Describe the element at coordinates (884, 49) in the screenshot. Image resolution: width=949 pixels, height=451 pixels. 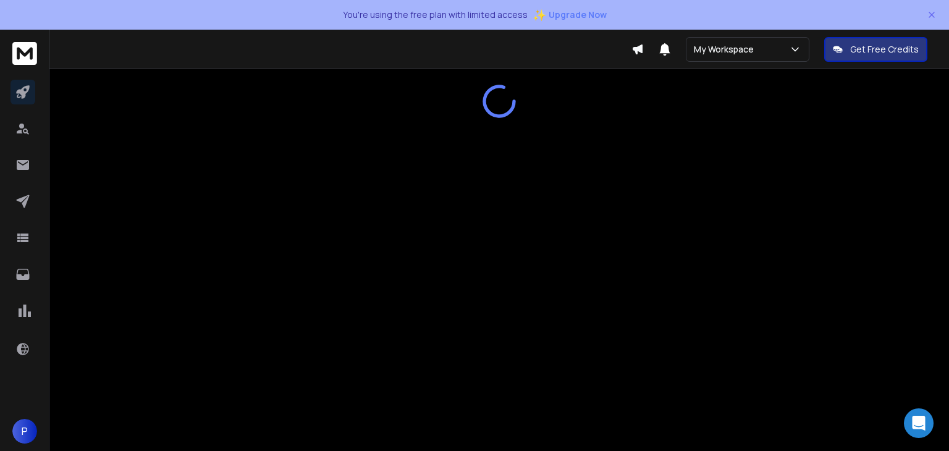
I see `p: Get Free Credits` at that location.